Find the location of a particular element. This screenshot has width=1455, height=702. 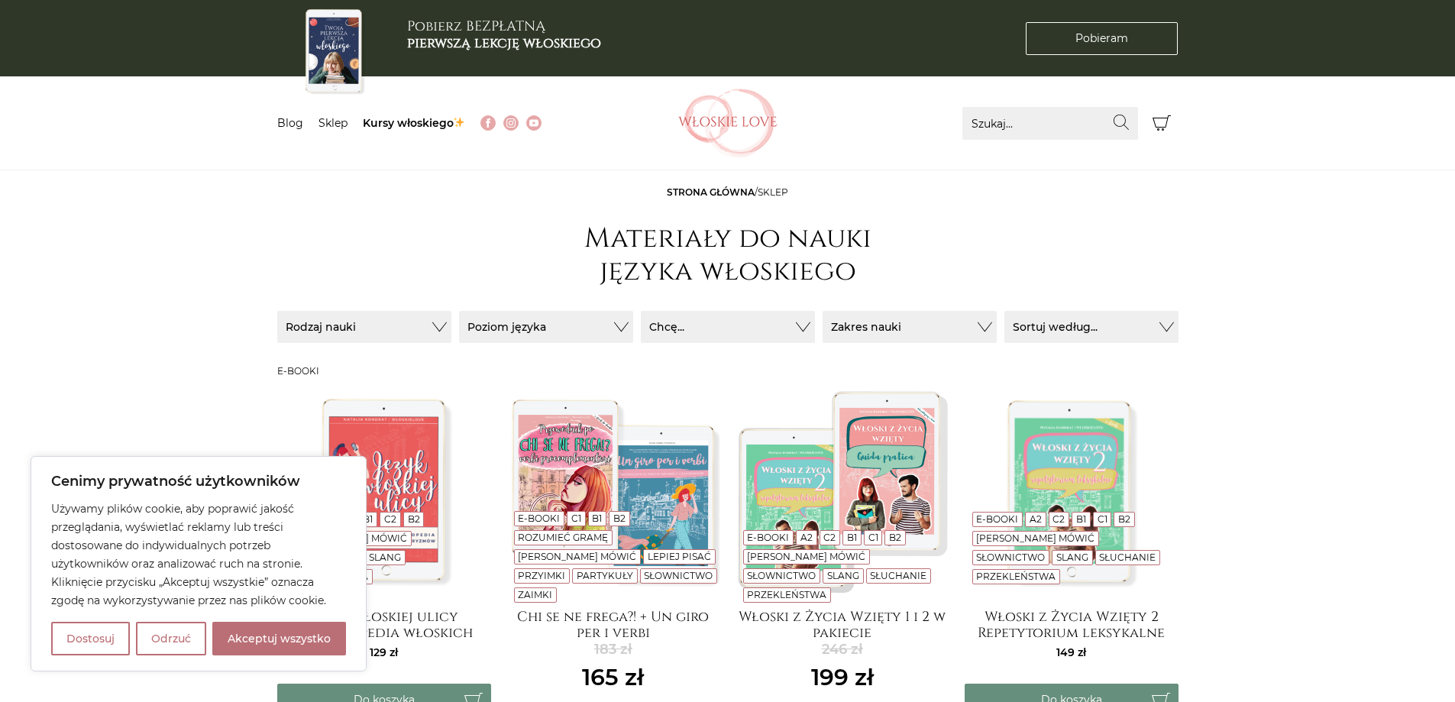

h3: Pobierz BEZPŁATNĄ is located at coordinates (504, 34).